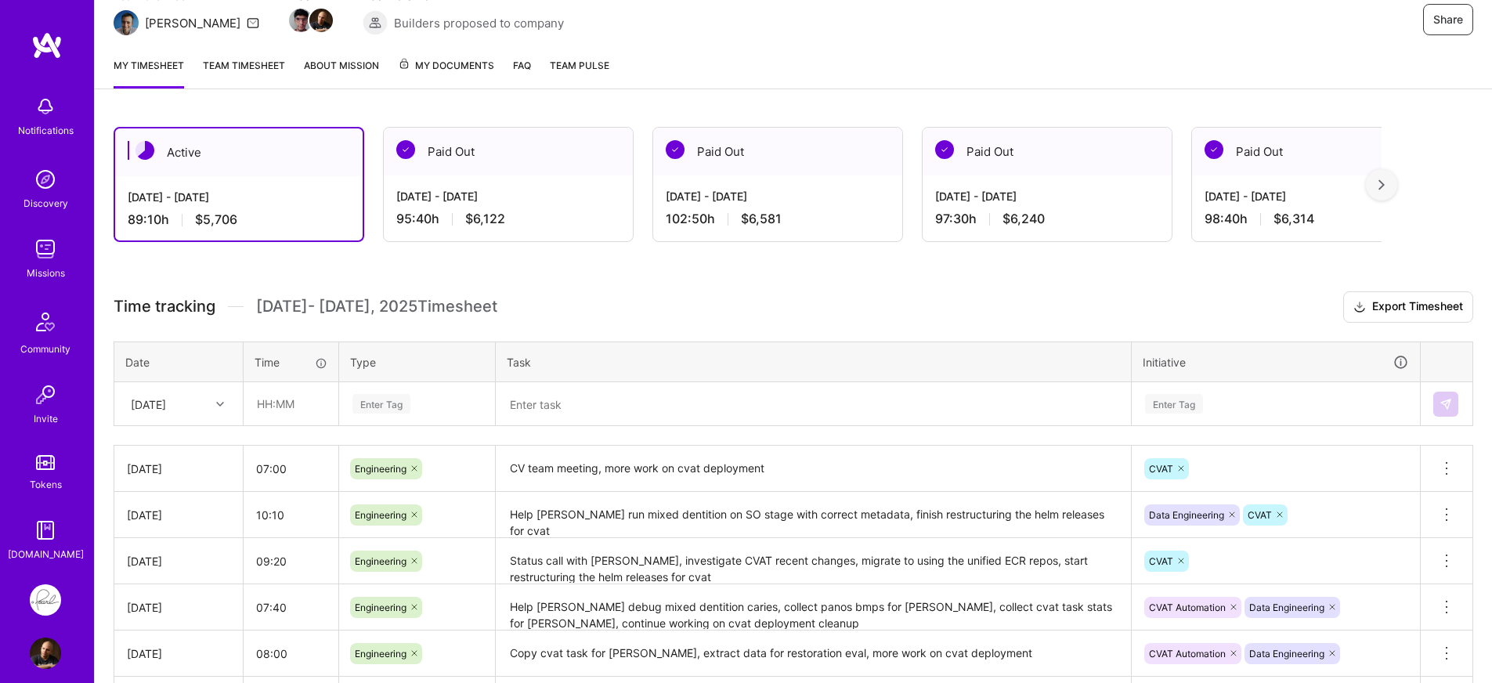  Describe the element at coordinates (45, 530) in the screenshot. I see `img: guide book` at that location.